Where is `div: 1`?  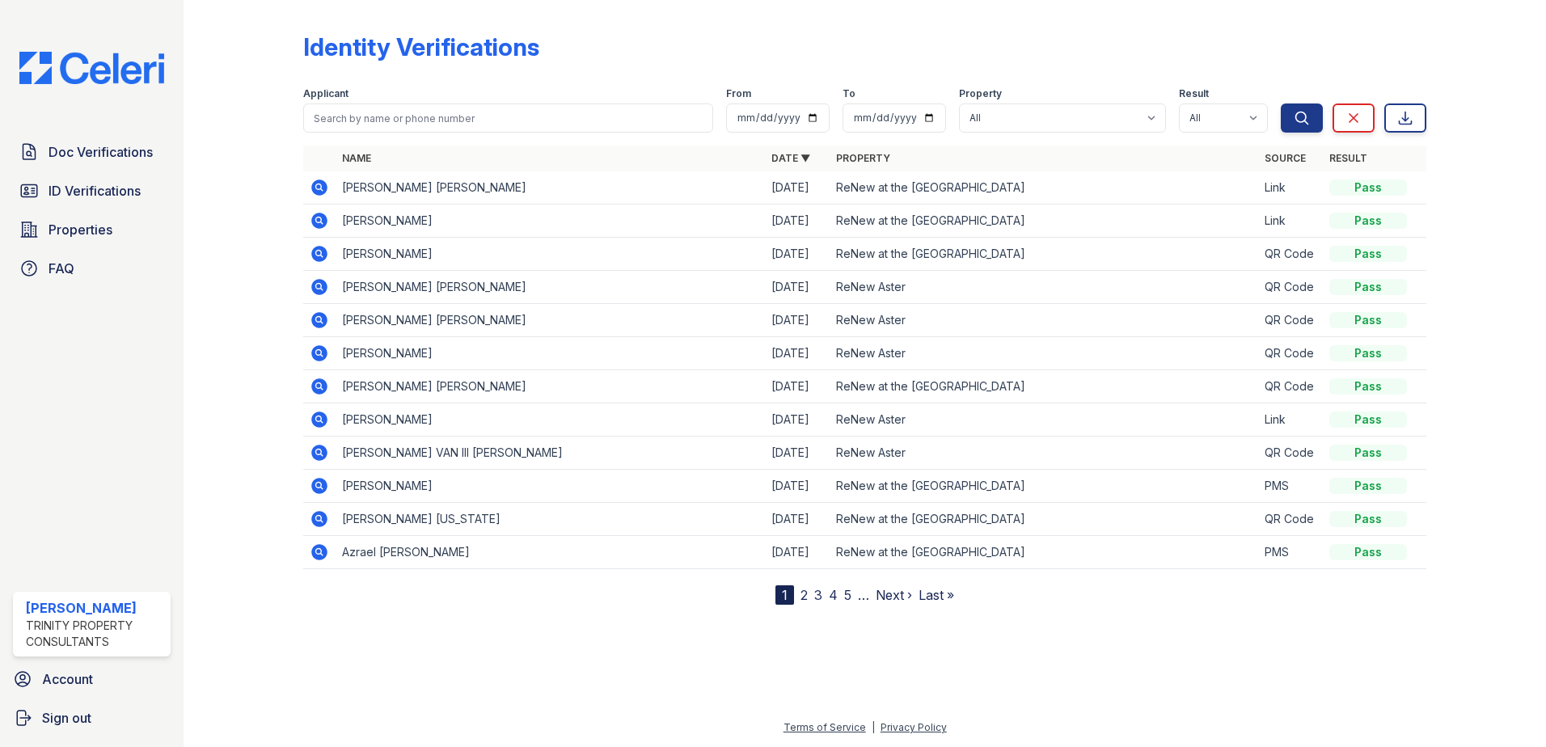 div: 1 is located at coordinates (784, 595).